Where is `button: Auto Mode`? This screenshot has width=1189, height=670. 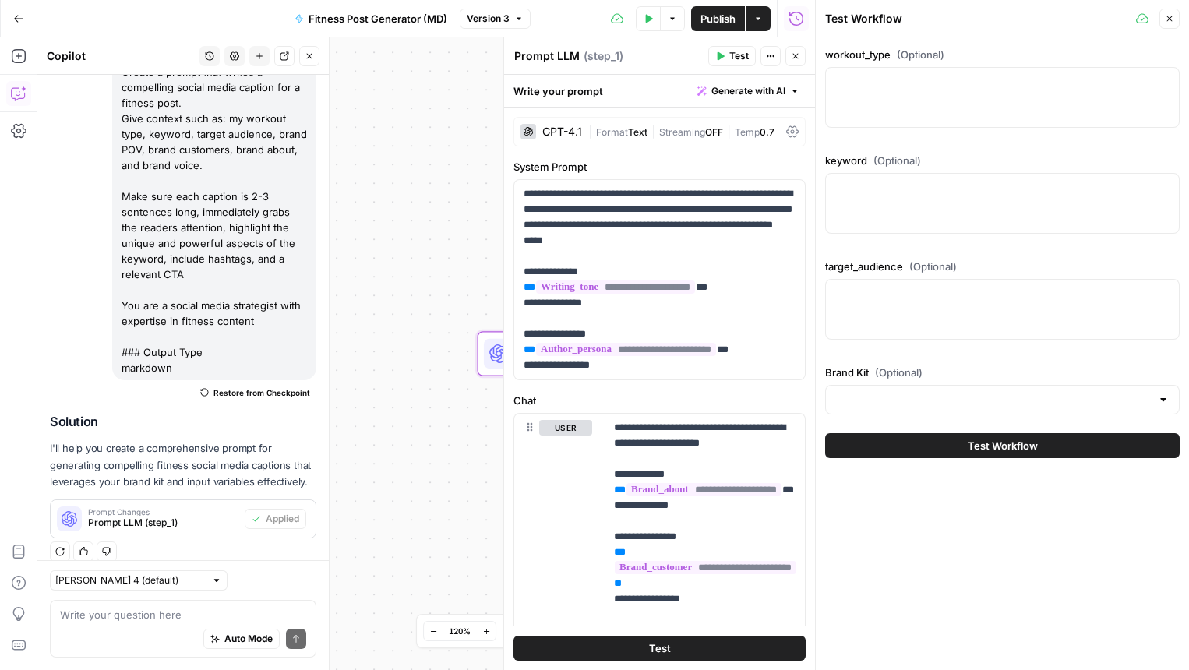 button: Auto Mode is located at coordinates (241, 639).